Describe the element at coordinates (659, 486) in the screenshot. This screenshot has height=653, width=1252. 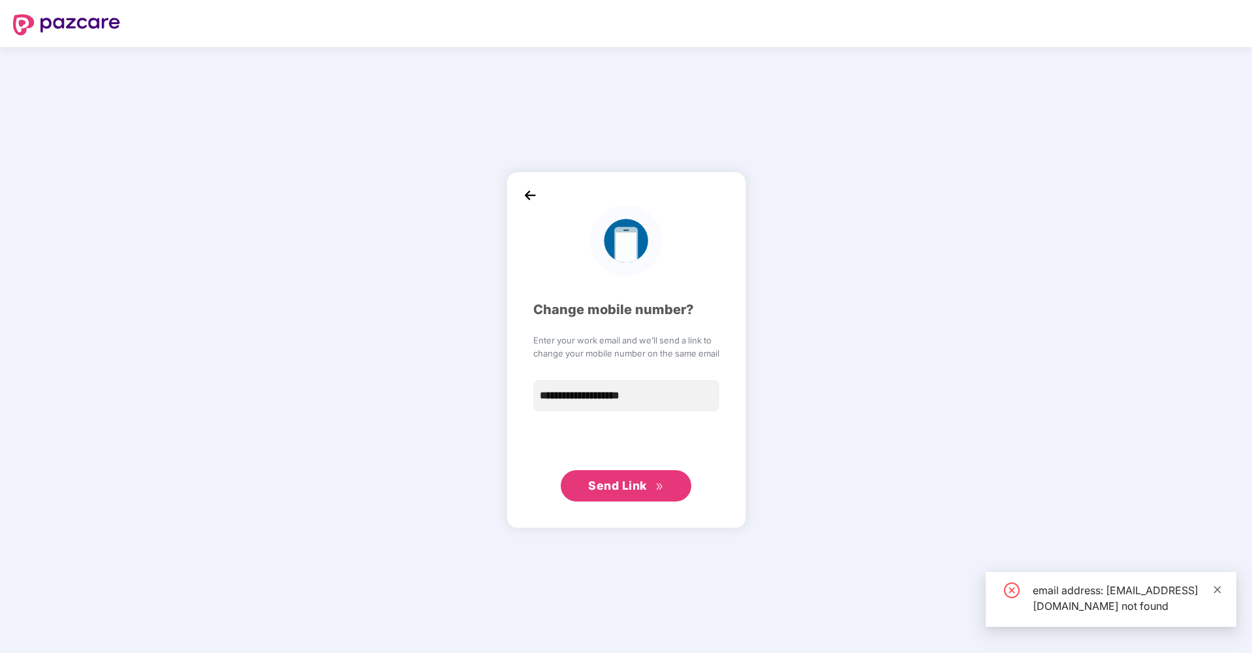
I see `span: double-right` at that location.